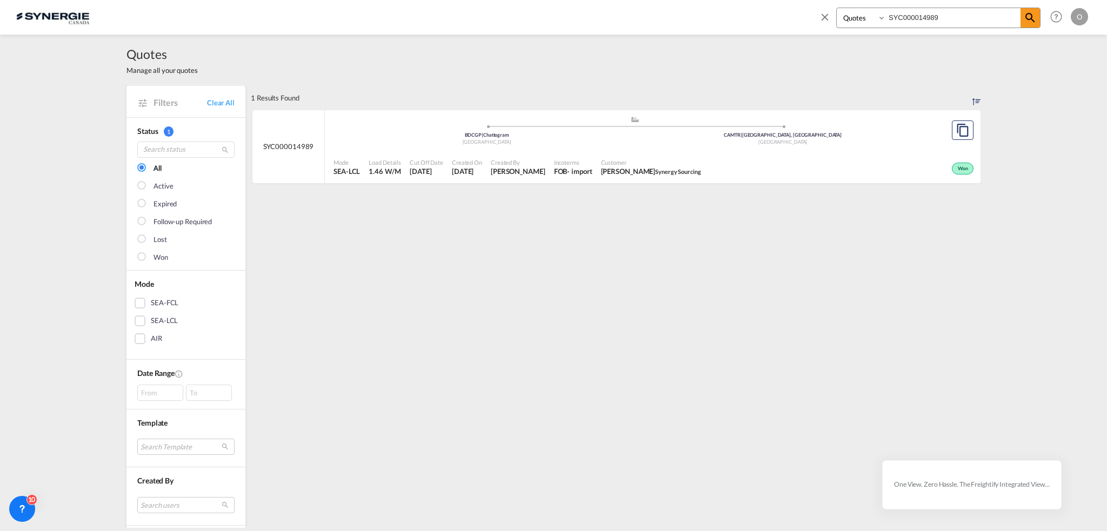 The width and height of the screenshot is (1107, 531). I want to click on span: Quotes, so click(162, 54).